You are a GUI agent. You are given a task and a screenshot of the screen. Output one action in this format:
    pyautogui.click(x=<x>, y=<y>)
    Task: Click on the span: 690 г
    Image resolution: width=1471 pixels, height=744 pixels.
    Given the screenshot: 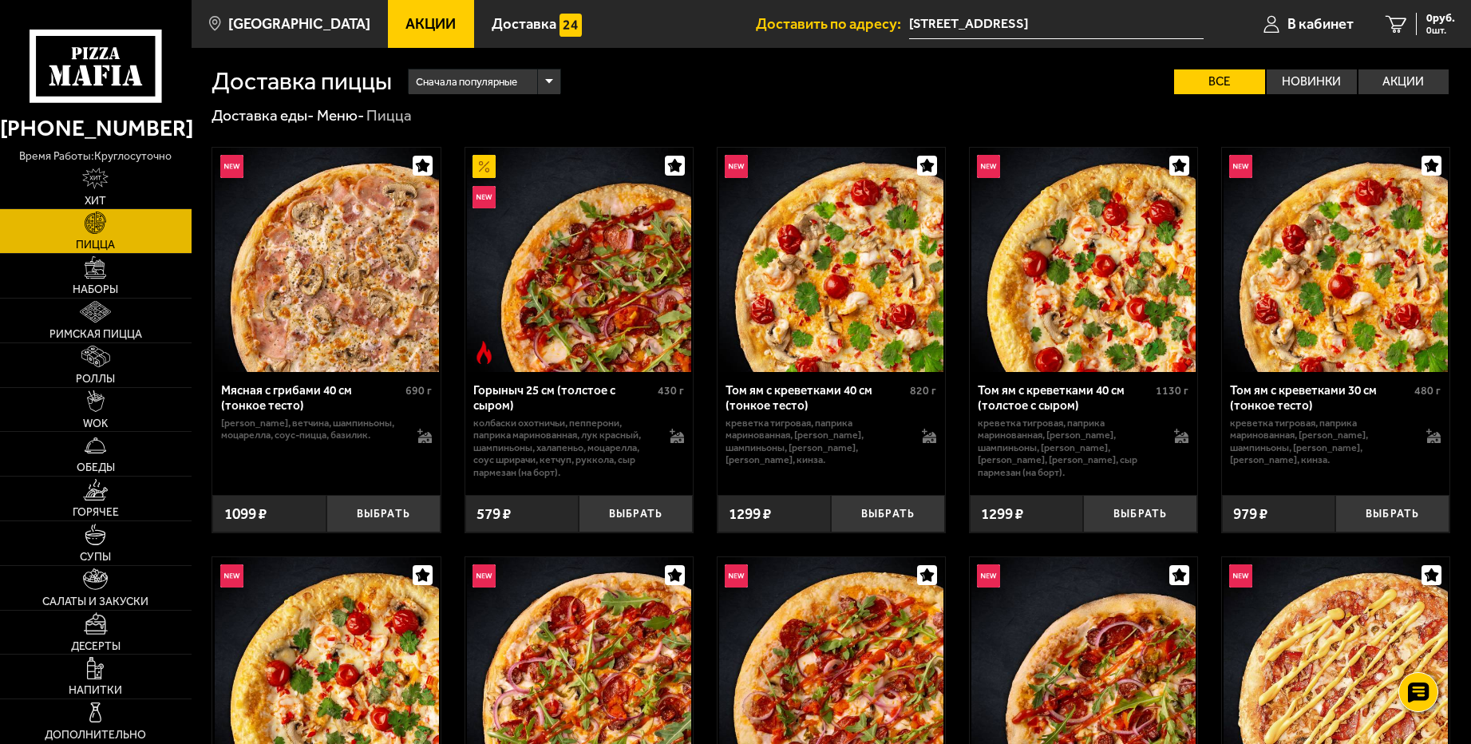 What is the action you would take?
    pyautogui.click(x=418, y=390)
    